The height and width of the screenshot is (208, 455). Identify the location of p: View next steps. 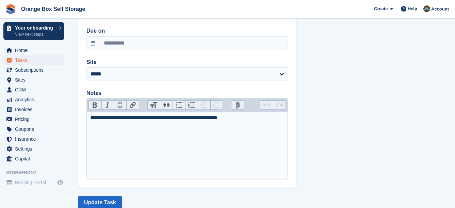
(35, 34).